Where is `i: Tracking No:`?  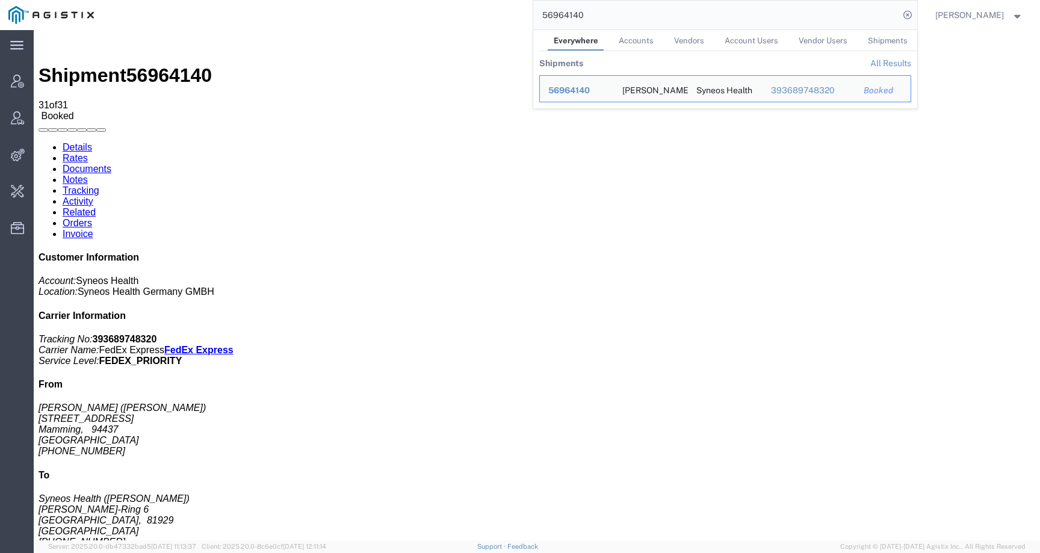
i: Tracking No: is located at coordinates (32, 309).